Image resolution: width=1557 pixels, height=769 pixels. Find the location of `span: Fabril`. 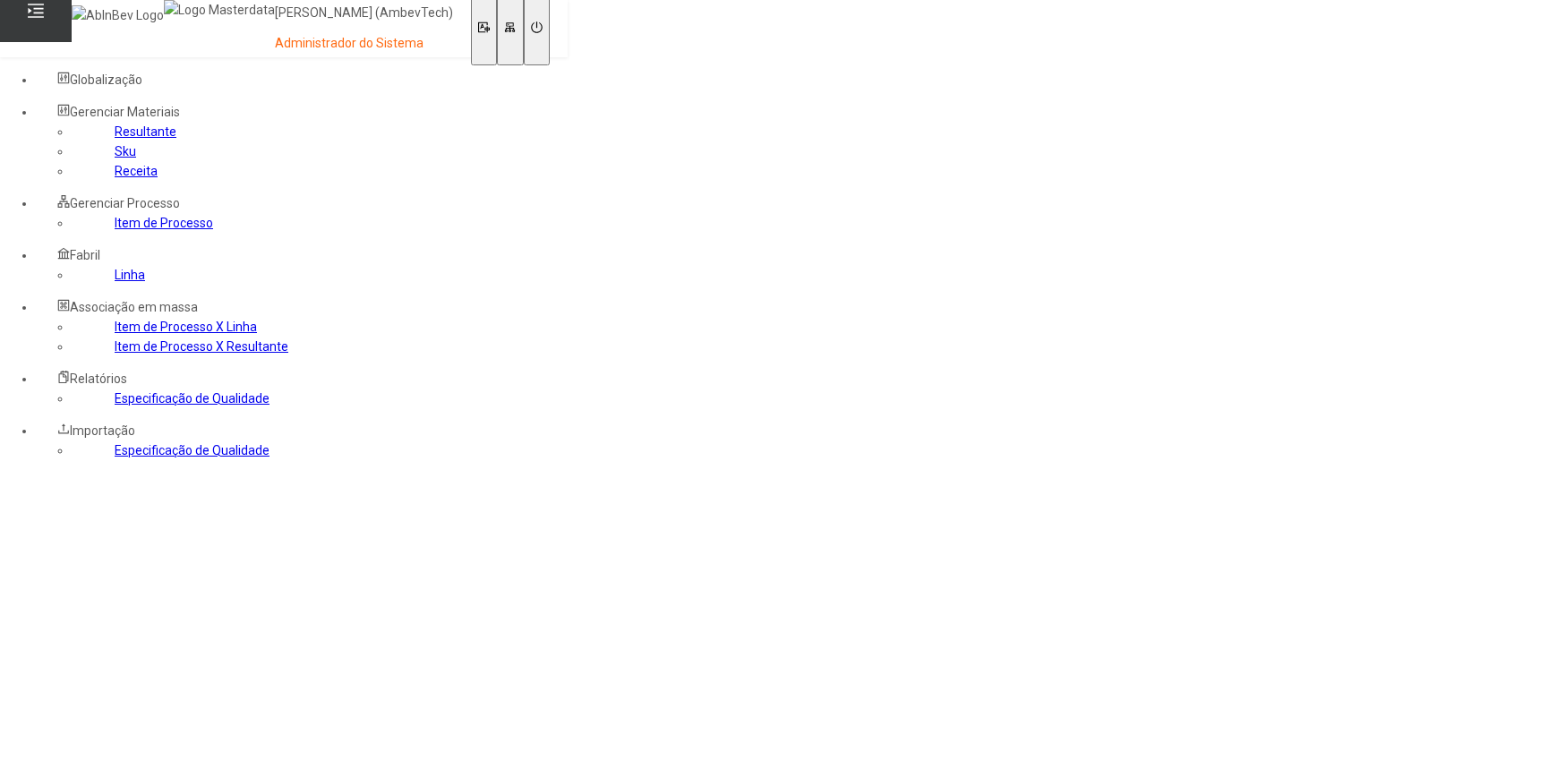

span: Fabril is located at coordinates (85, 255).